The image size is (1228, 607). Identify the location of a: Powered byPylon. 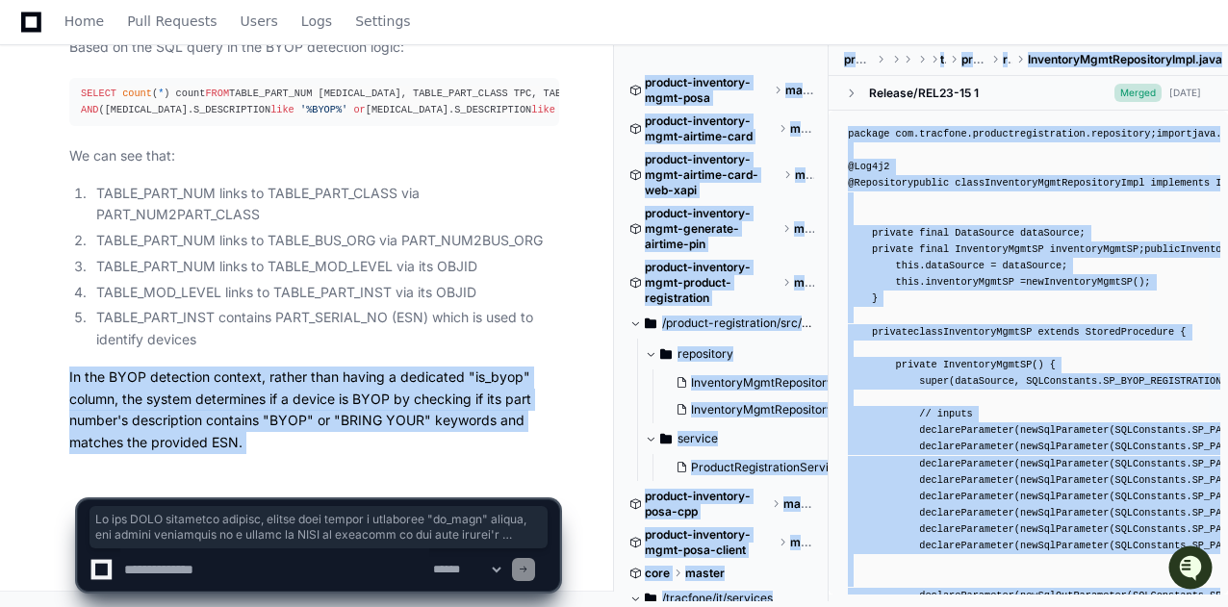
(184, 209).